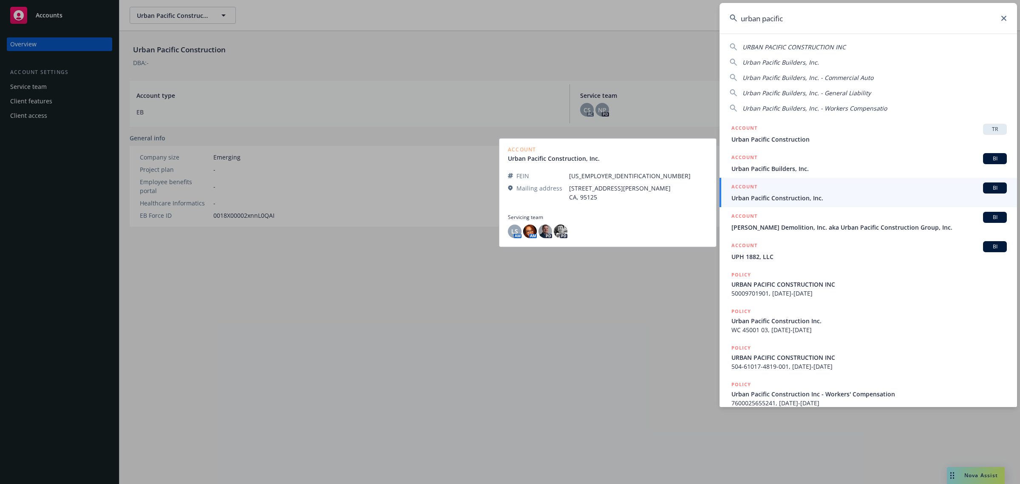 The image size is (1020, 484). I want to click on input: Search..., so click(868, 18).